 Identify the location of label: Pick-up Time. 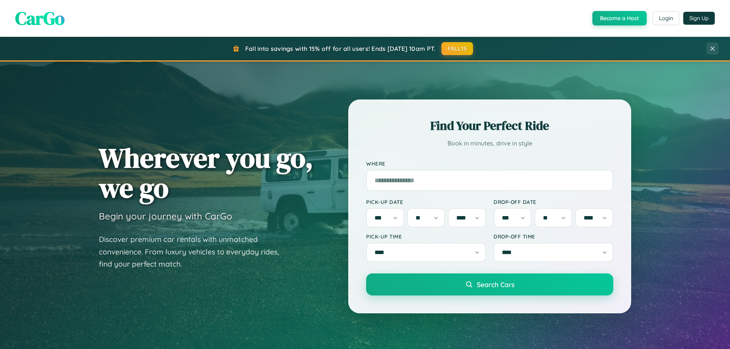
(426, 236).